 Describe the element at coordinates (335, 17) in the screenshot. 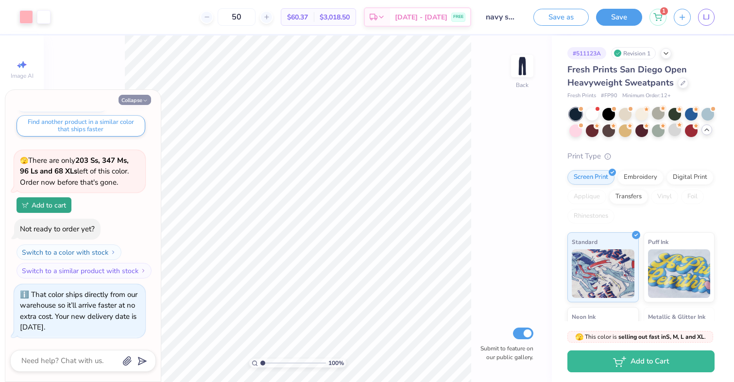

I see `span: $3,018.50` at that location.